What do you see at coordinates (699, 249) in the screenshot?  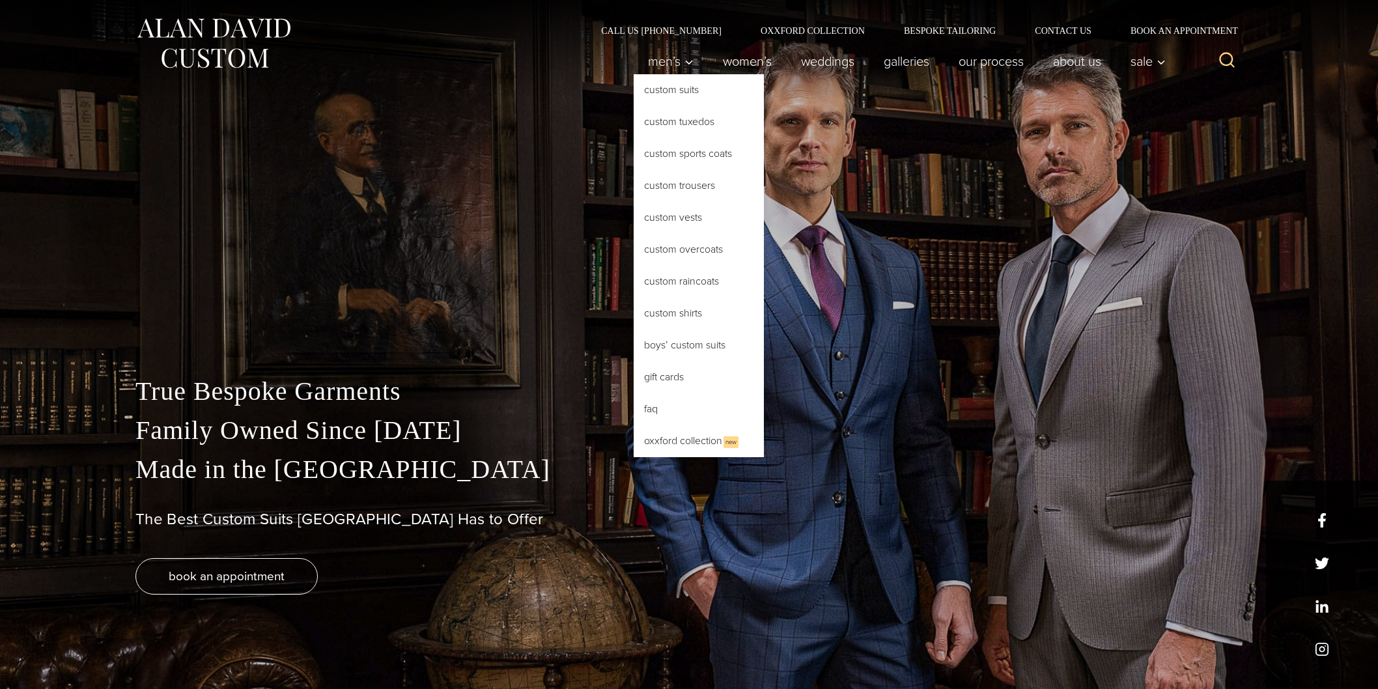 I see `a: Custom Overcoats` at bounding box center [699, 249].